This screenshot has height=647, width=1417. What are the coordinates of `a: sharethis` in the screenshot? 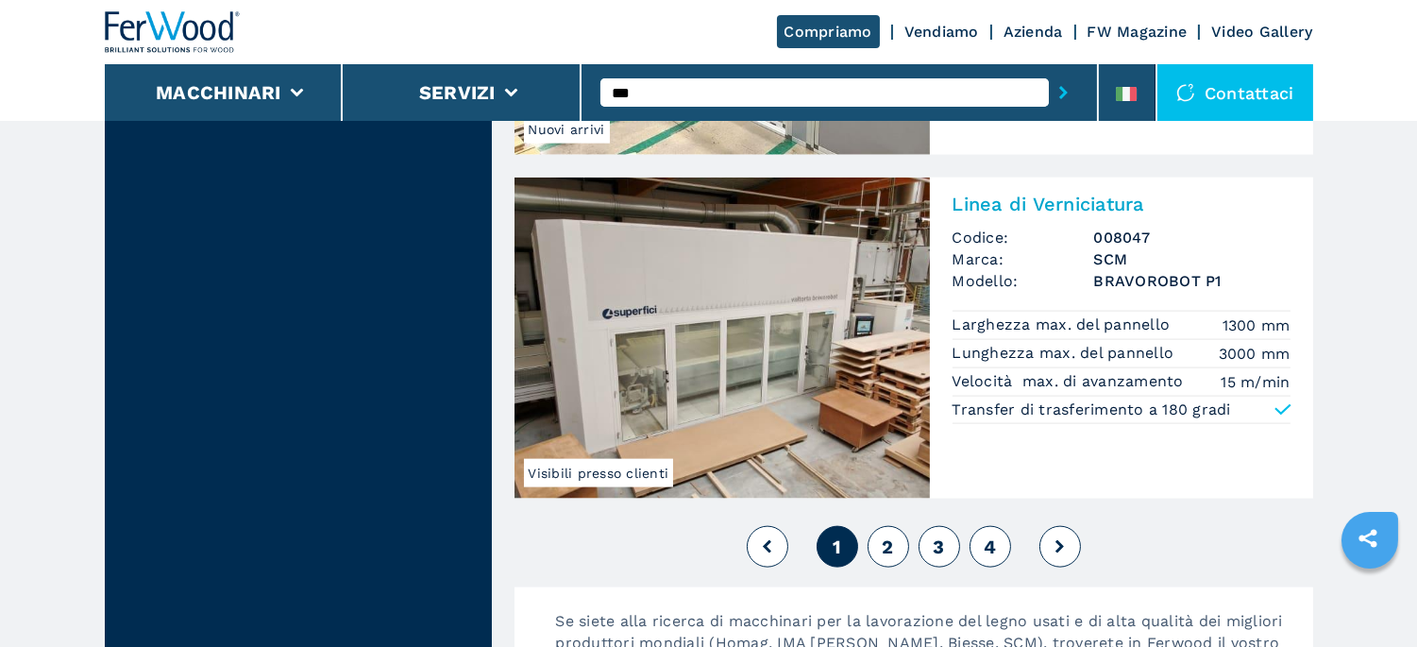 It's located at (1368, 538).